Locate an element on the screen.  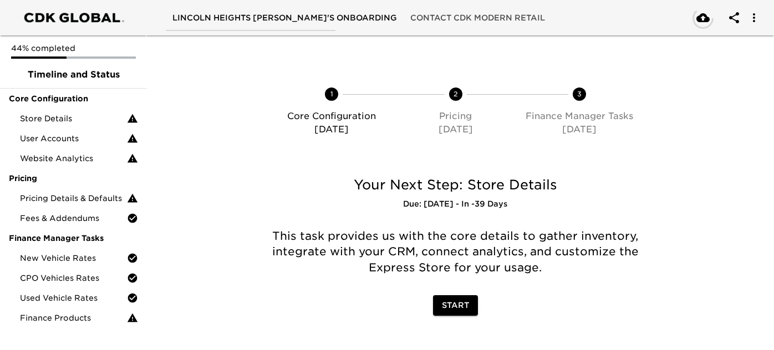
span: Contact CDK Modern Retail is located at coordinates (477, 18).